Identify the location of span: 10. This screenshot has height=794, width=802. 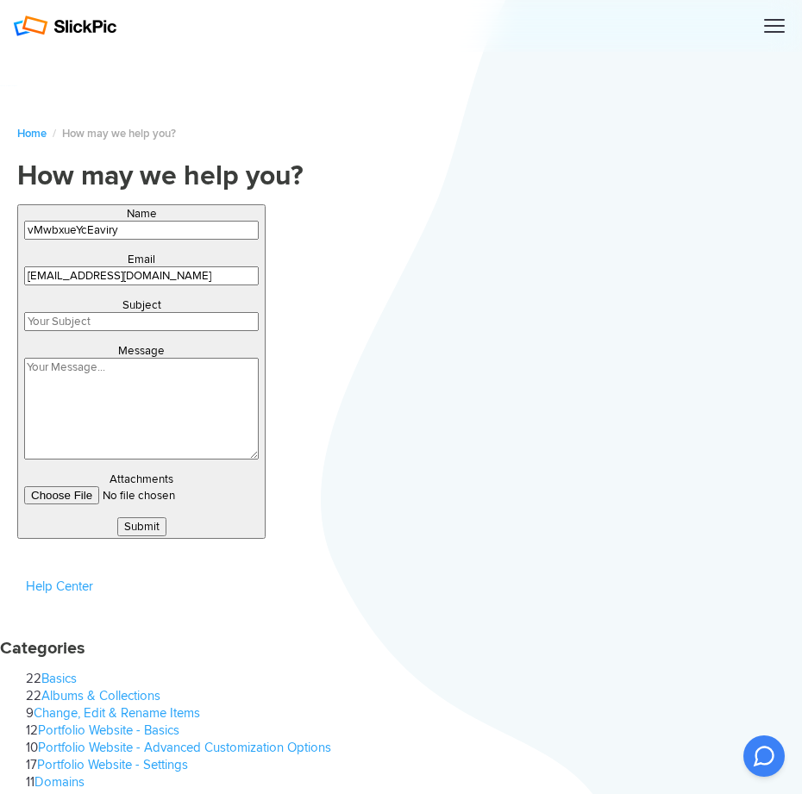
(32, 747).